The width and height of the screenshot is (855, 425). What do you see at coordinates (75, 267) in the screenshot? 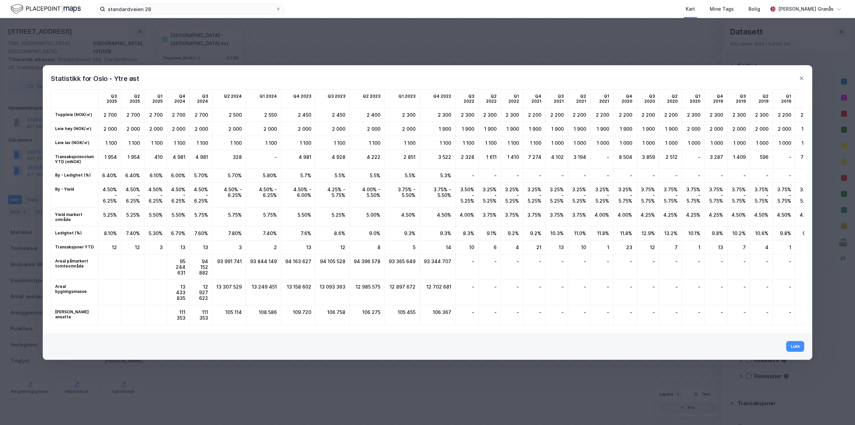
I see `td: Areal påmarkert tomteområde` at bounding box center [75, 267].